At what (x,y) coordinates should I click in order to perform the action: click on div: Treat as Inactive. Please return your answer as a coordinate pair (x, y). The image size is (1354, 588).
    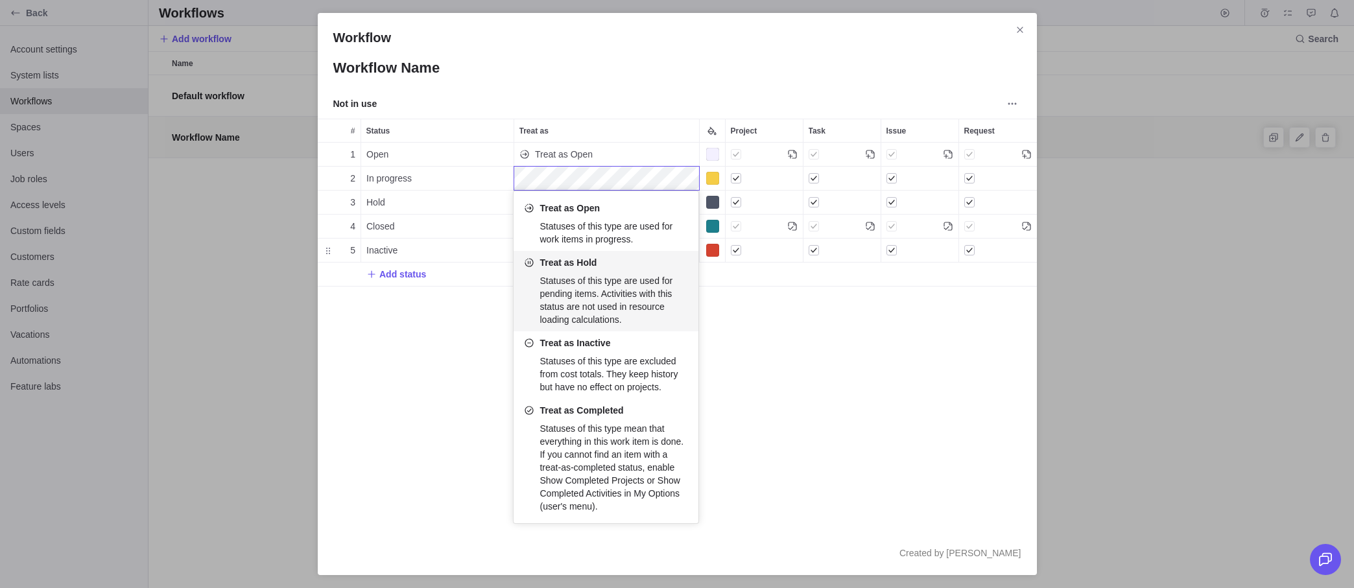
    Looking at the image, I should click on (606, 365).